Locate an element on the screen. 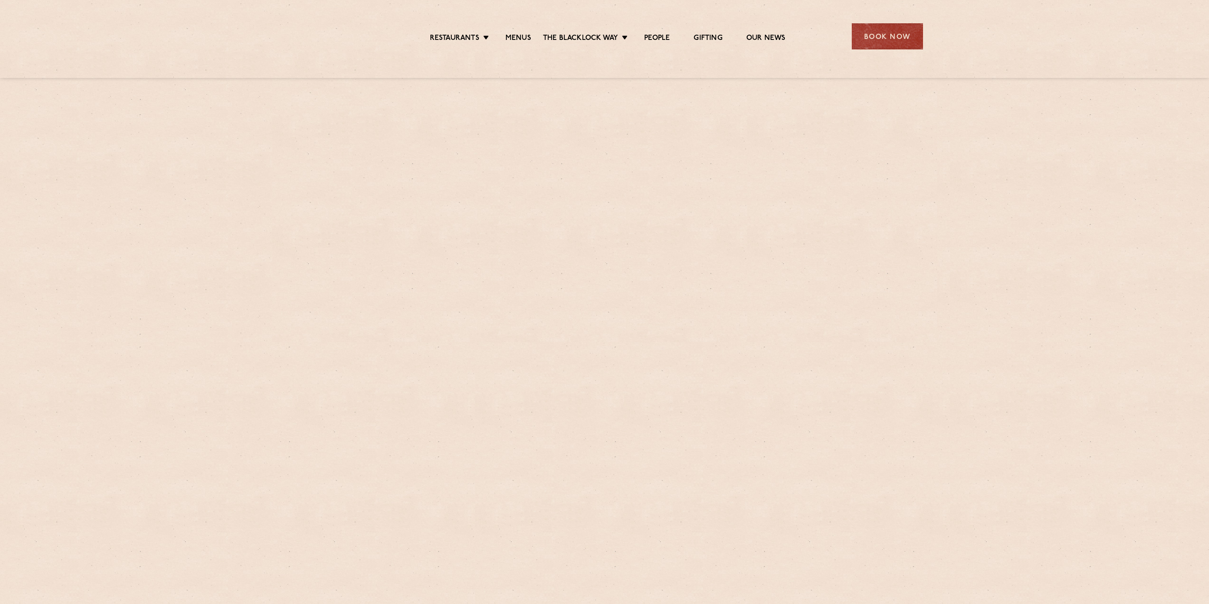 The image size is (1209, 604). a: Menus is located at coordinates (518, 39).